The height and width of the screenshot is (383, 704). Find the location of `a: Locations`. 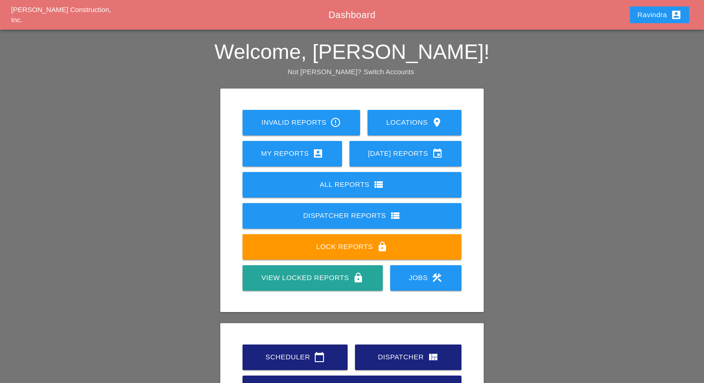

a: Locations is located at coordinates (415, 122).